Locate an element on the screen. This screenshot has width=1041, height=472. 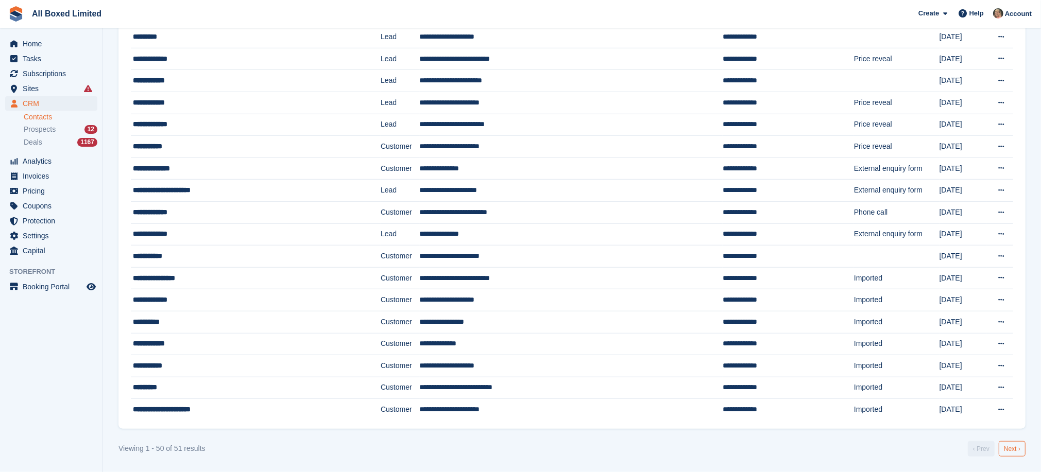
a: Previous is located at coordinates (981, 449).